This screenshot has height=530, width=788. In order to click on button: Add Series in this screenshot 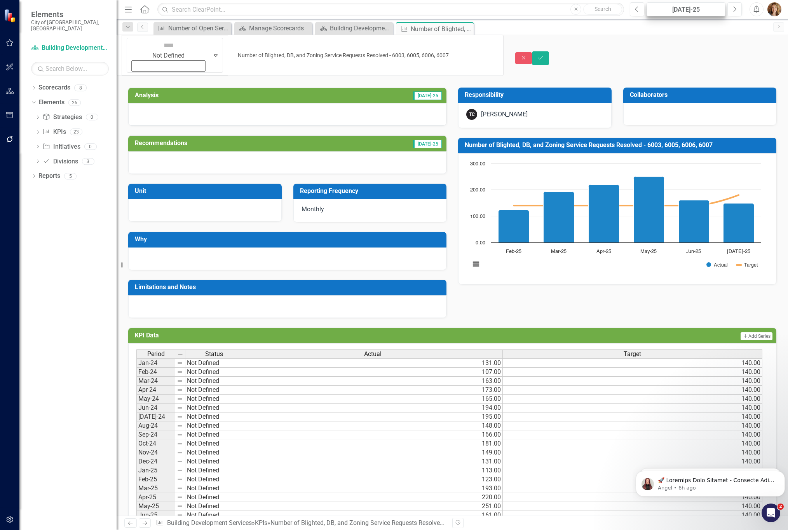, I will do `click(757, 336)`.